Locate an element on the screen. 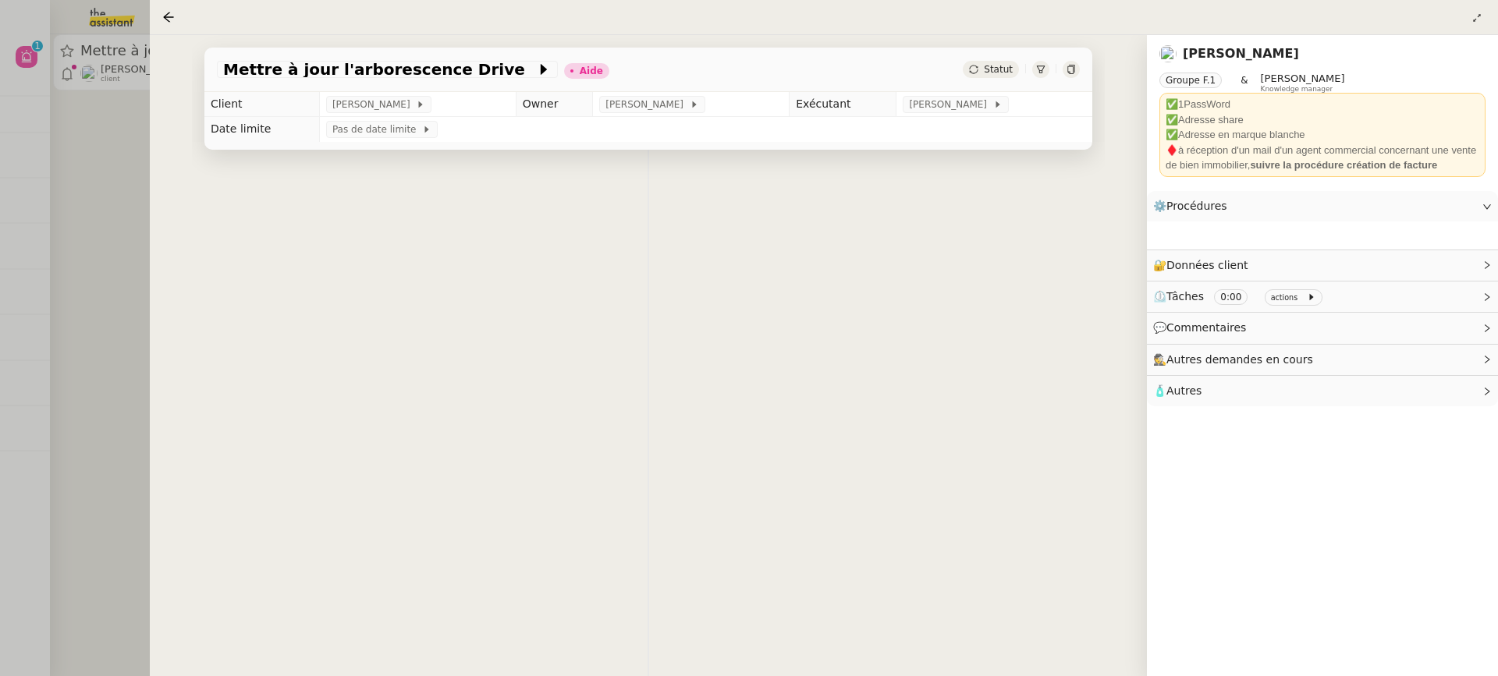 The height and width of the screenshot is (676, 1498). td: Owner is located at coordinates (554, 105).